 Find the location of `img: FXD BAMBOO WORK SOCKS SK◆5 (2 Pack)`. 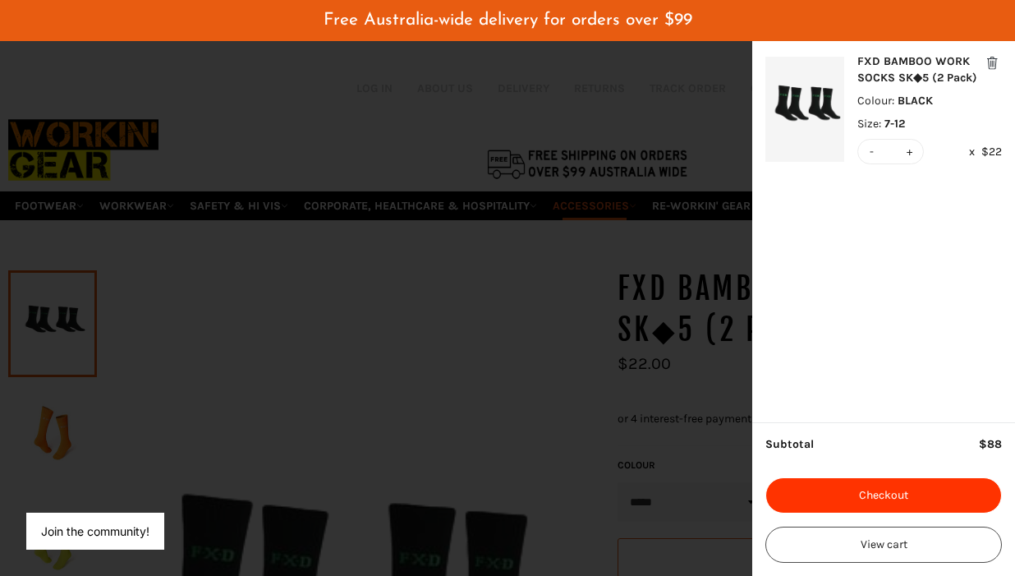

img: FXD BAMBOO WORK SOCKS SK◆5 (2 Pack) is located at coordinates (805, 109).